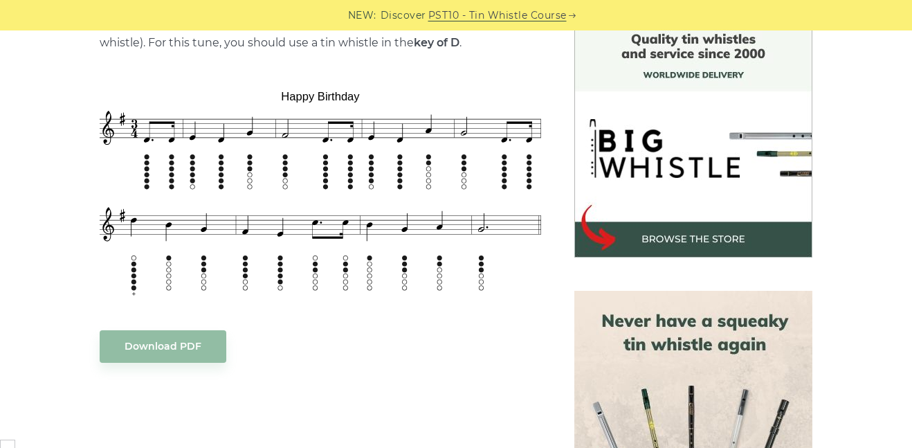 The height and width of the screenshot is (448, 912). I want to click on span: NEW:, so click(362, 15).